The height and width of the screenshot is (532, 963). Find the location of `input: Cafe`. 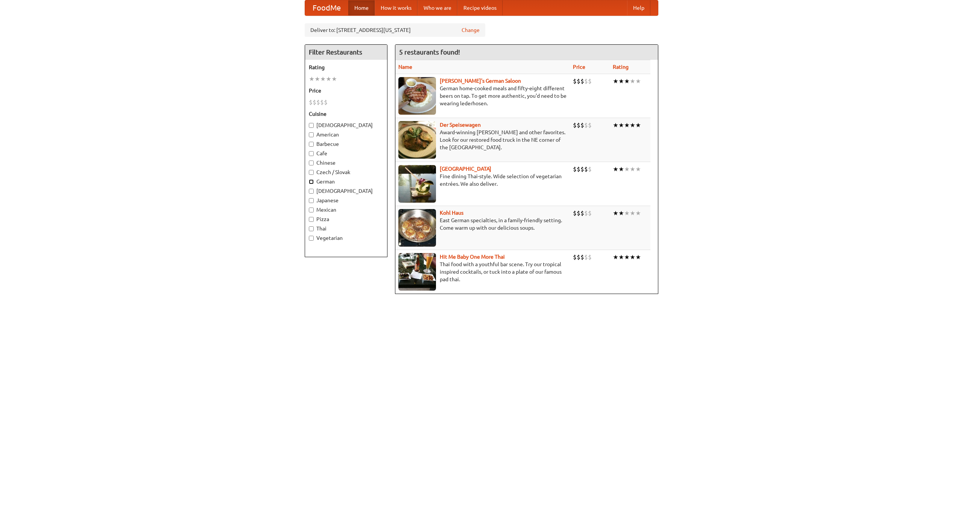

input: Cafe is located at coordinates (311, 153).